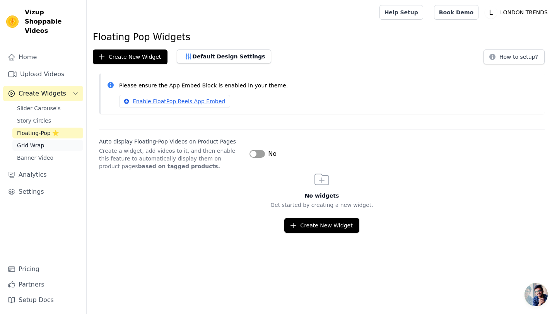  Describe the element at coordinates (43, 57) in the screenshot. I see `a: Home` at that location.